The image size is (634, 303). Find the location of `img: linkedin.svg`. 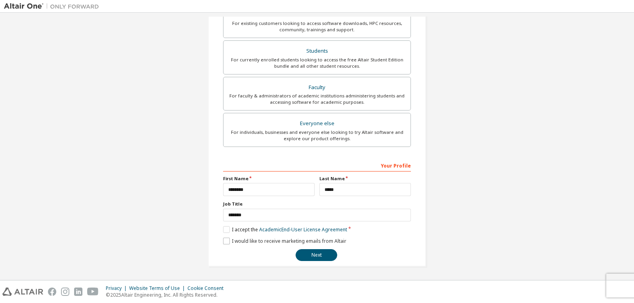

img: linkedin.svg is located at coordinates (78, 291).